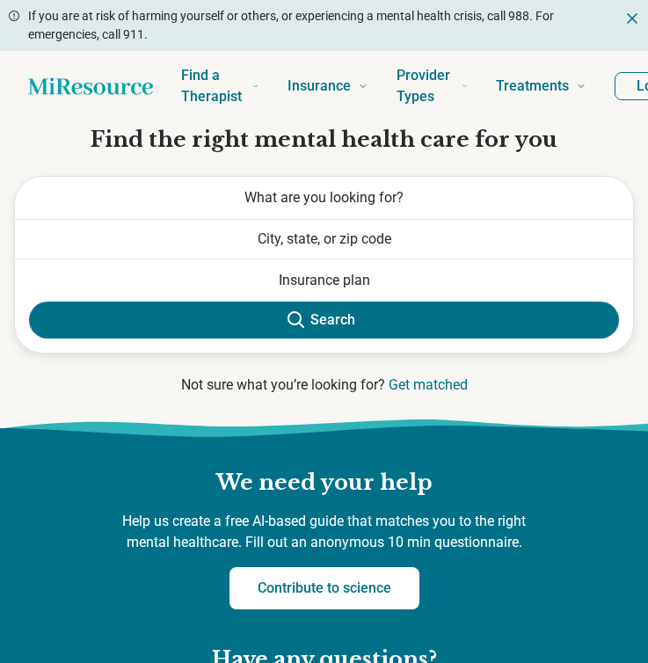 The image size is (648, 663). Describe the element at coordinates (324, 197) in the screenshot. I see `span: What are you looking for?` at that location.